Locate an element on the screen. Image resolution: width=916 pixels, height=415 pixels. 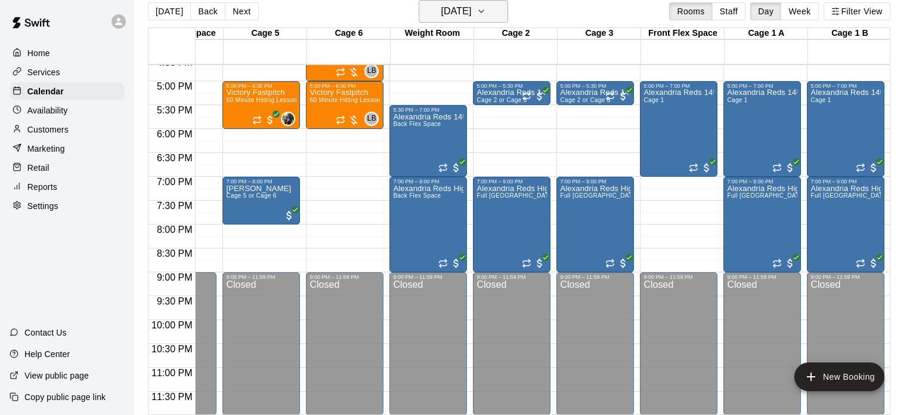
a: Retail is located at coordinates (67, 168).